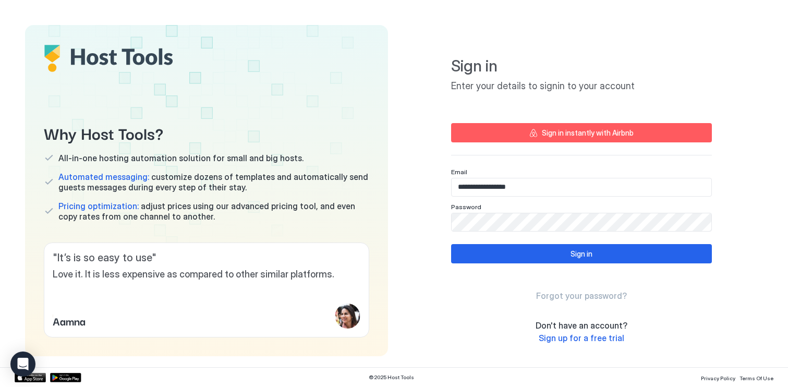  Describe the element at coordinates (214, 211) in the screenshot. I see `span: adjust prices using our advanced pricing tool, and even copy rates from one channel to another.` at that location.